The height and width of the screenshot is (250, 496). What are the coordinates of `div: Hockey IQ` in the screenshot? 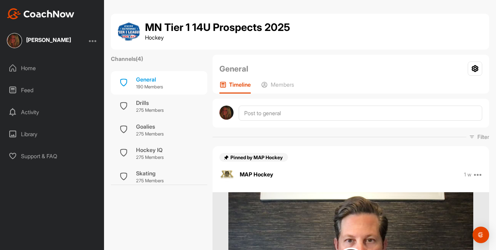 It's located at (150, 150).